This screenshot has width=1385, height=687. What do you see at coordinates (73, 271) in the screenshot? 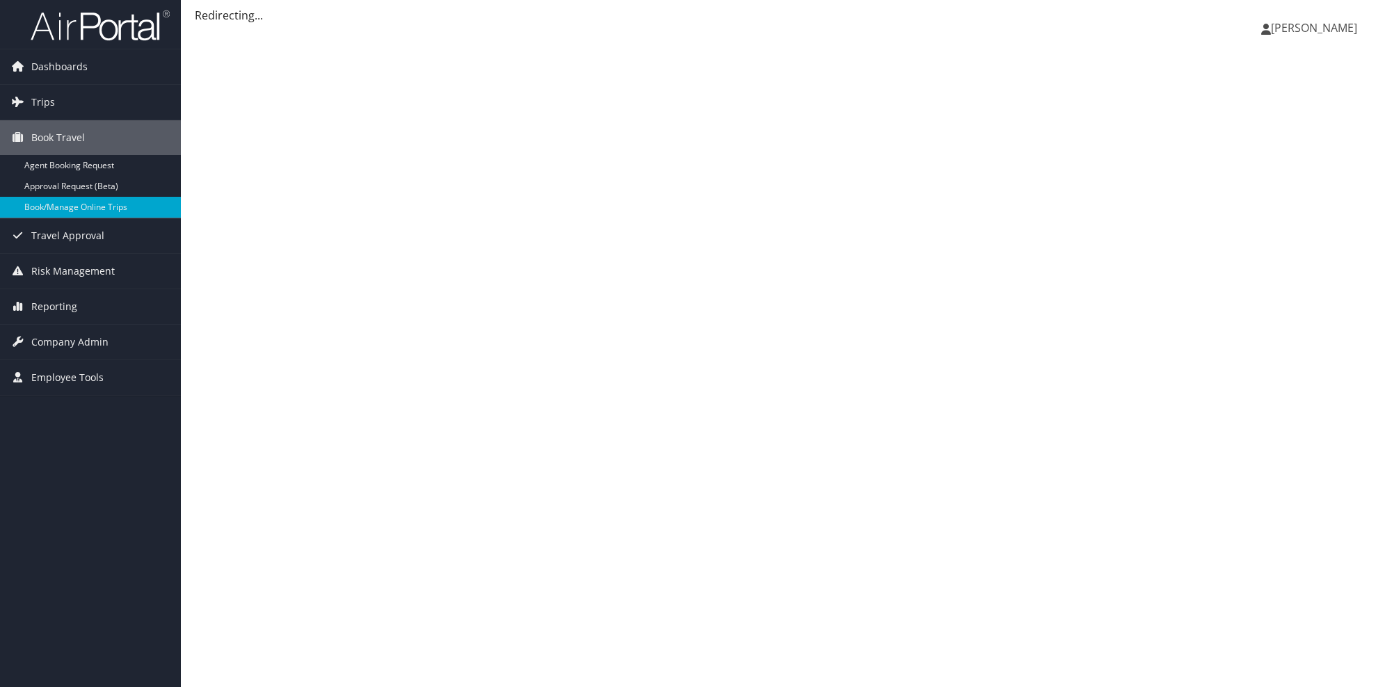
I see `span: Risk Management` at bounding box center [73, 271].